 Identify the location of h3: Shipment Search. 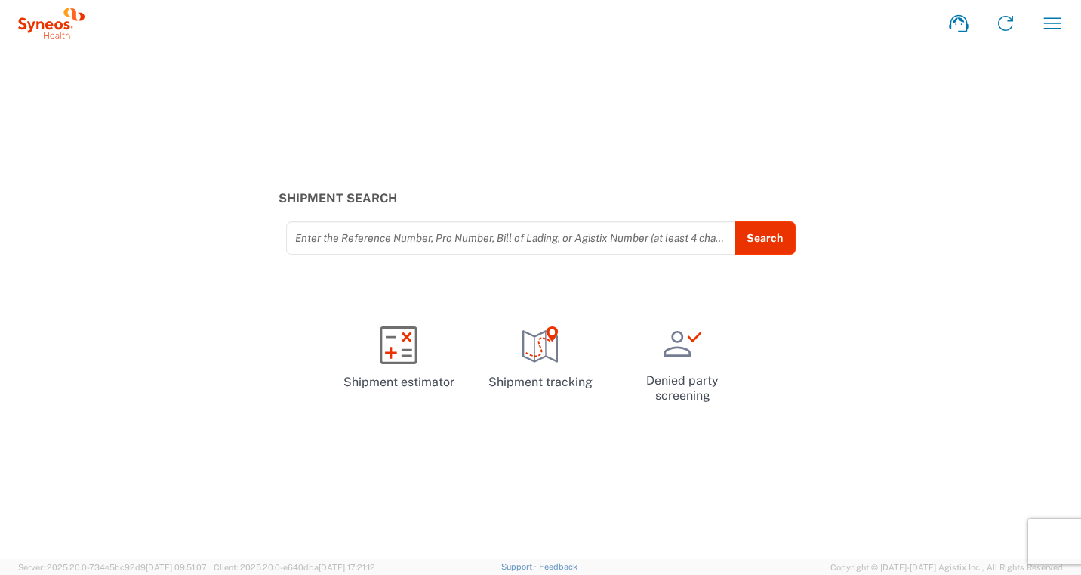
(541, 198).